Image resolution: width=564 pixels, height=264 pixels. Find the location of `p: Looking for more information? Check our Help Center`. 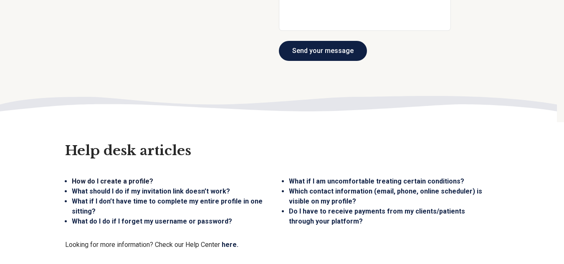

p: Looking for more information? Check our Help Center is located at coordinates (282, 245).